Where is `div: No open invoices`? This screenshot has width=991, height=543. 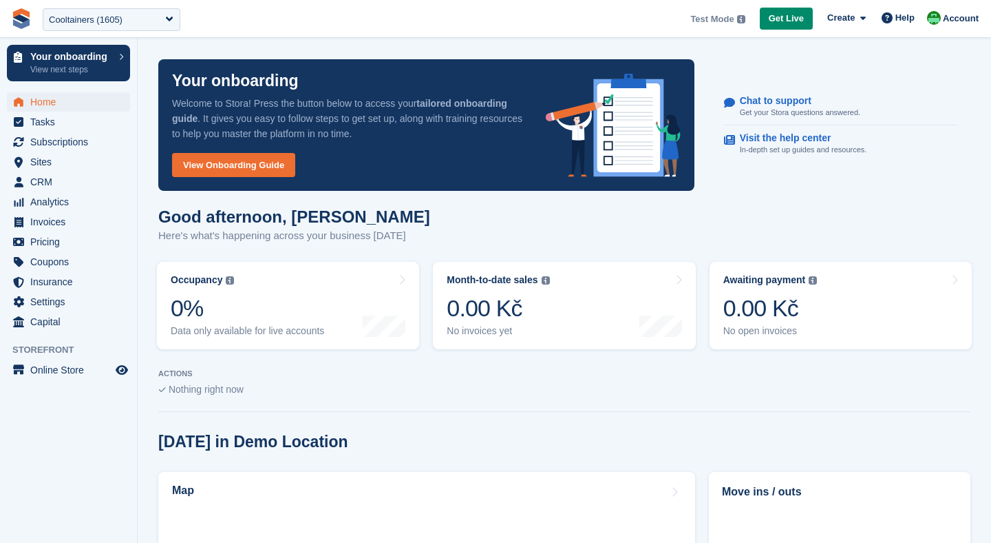
div: No open invoices is located at coordinates (770, 330).